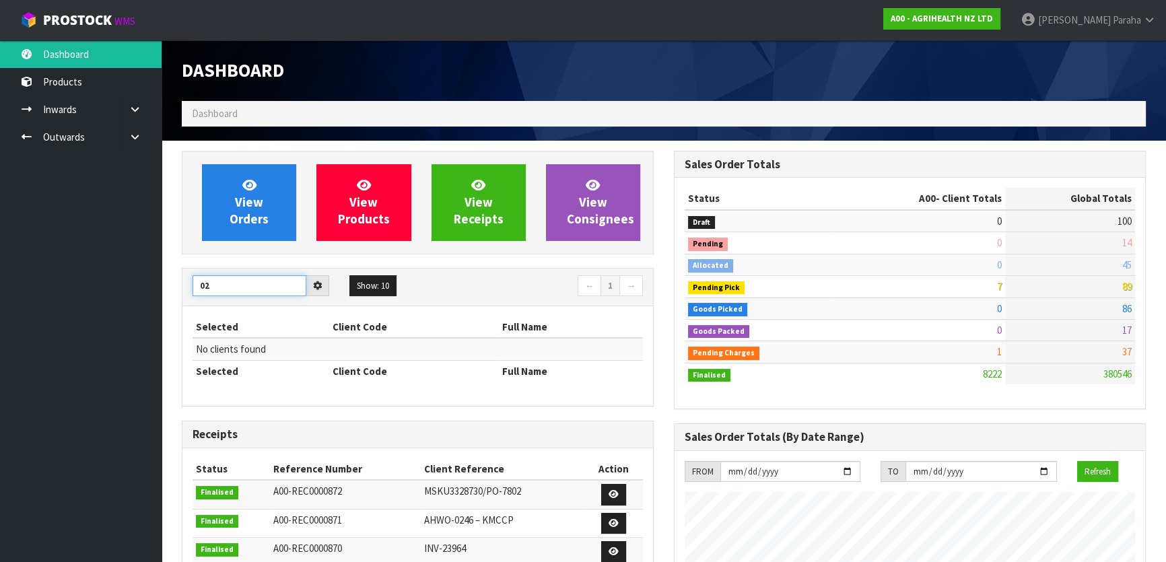  Describe the element at coordinates (249, 203) in the screenshot. I see `a: ViewOrders` at that location.